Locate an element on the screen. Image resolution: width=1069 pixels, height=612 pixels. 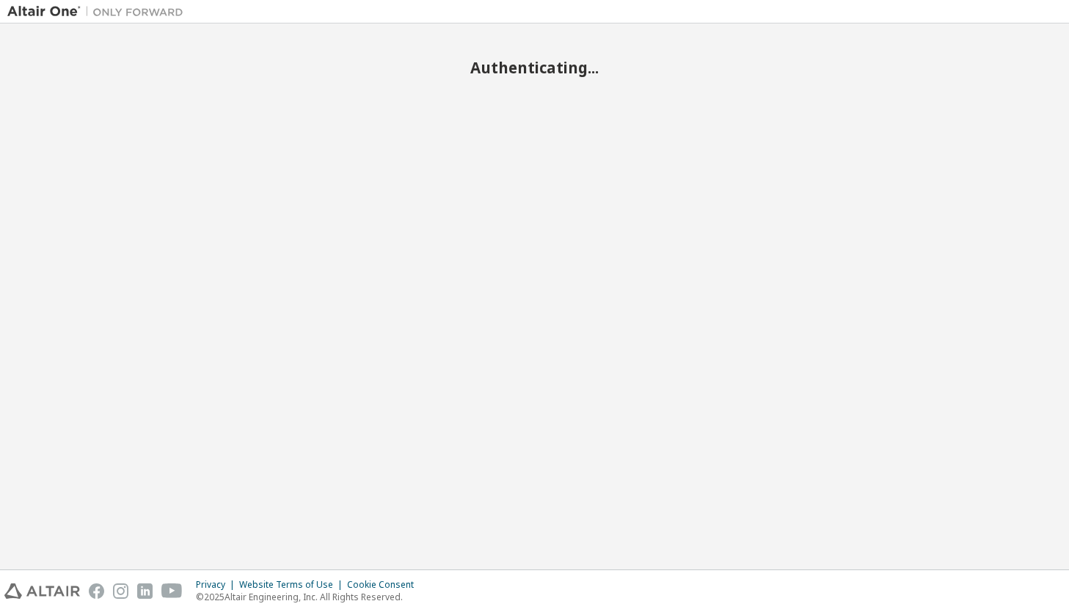
img: instagram.svg is located at coordinates (120, 591).